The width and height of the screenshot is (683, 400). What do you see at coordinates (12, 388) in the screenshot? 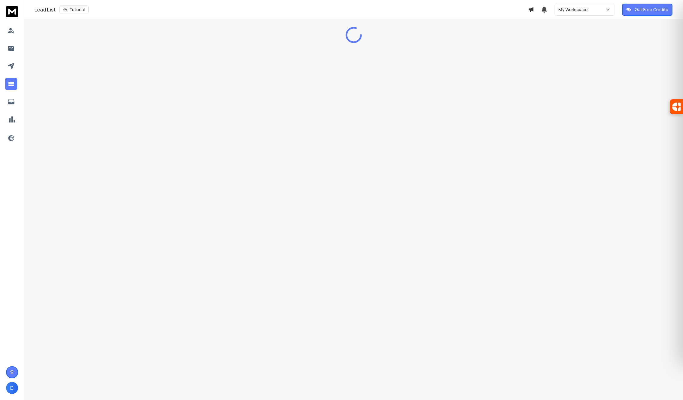
I see `span: D` at bounding box center [12, 388].